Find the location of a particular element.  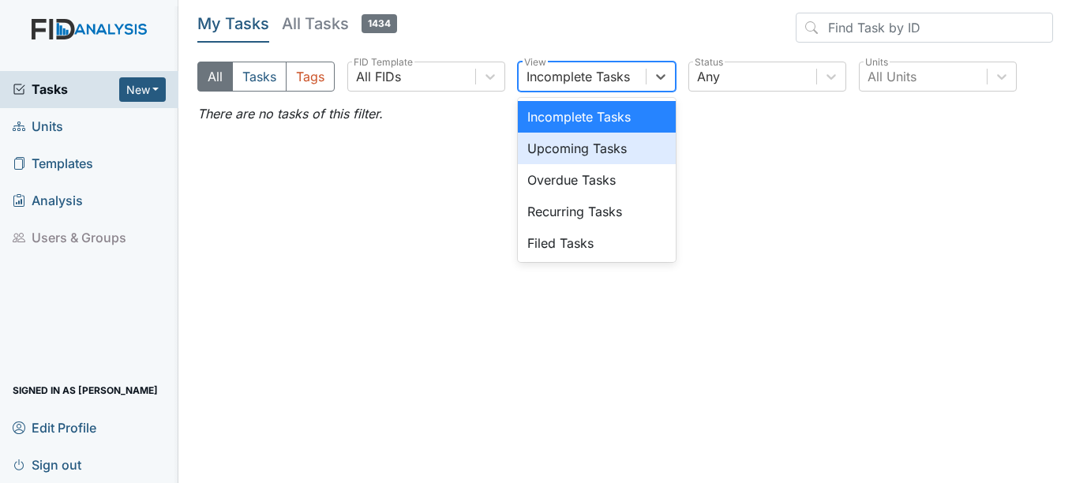

span: Units is located at coordinates (38, 126).